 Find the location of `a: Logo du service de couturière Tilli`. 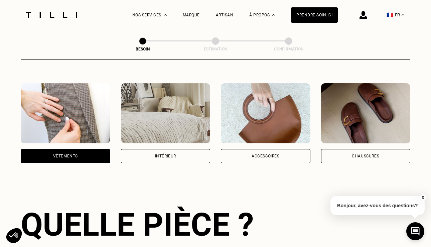

a: Logo du service de couturière Tilli is located at coordinates (51, 15).